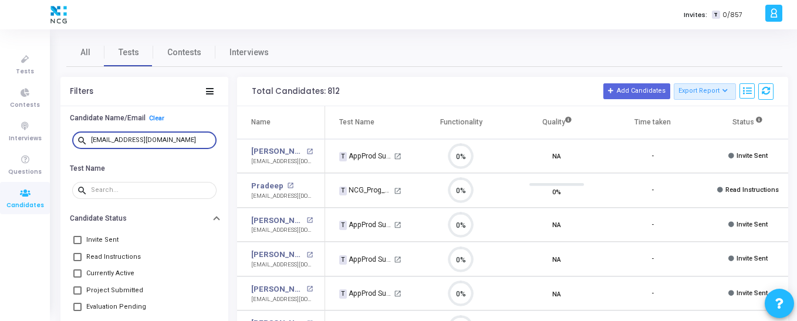  What do you see at coordinates (267, 186) in the screenshot?
I see `a: Pradeep` at bounding box center [267, 186].